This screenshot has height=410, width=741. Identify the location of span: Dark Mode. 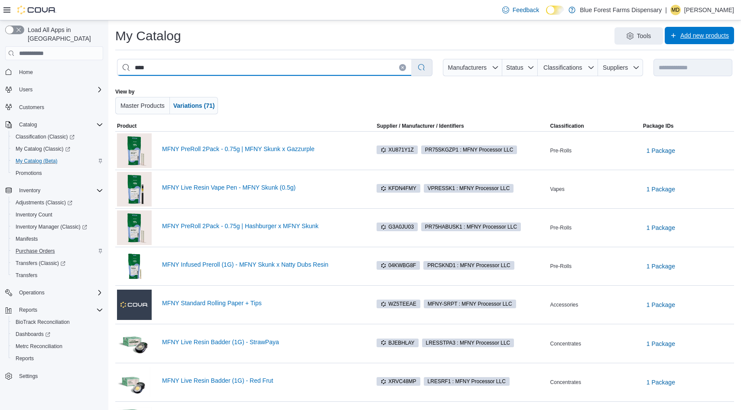
(546, 15).